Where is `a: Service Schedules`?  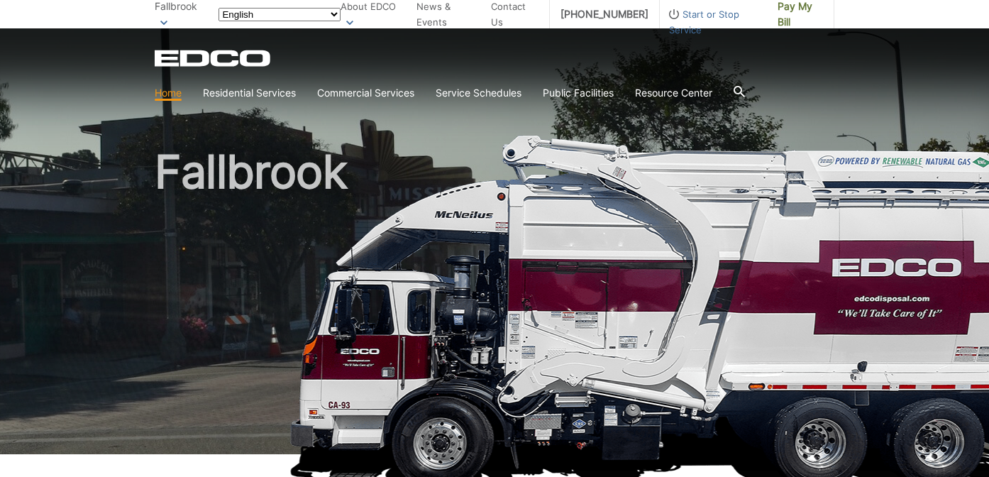 a: Service Schedules is located at coordinates (478, 93).